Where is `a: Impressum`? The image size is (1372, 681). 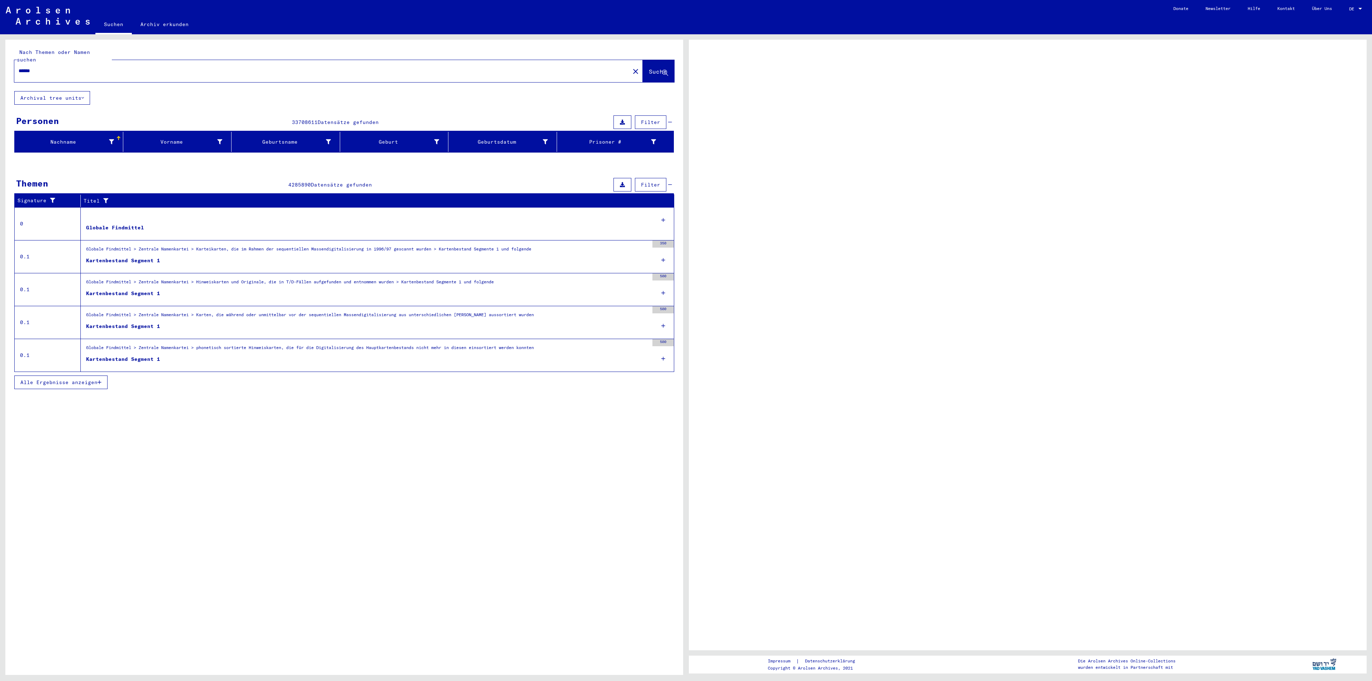 a: Impressum is located at coordinates (782, 661).